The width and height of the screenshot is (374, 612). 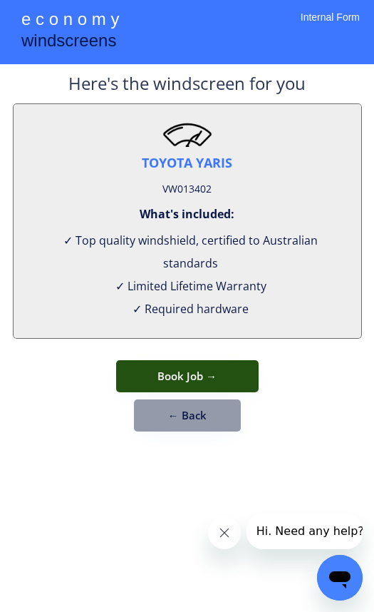 What do you see at coordinates (187, 163) in the screenshot?
I see `div: TOYOTA YARIS` at bounding box center [187, 163].